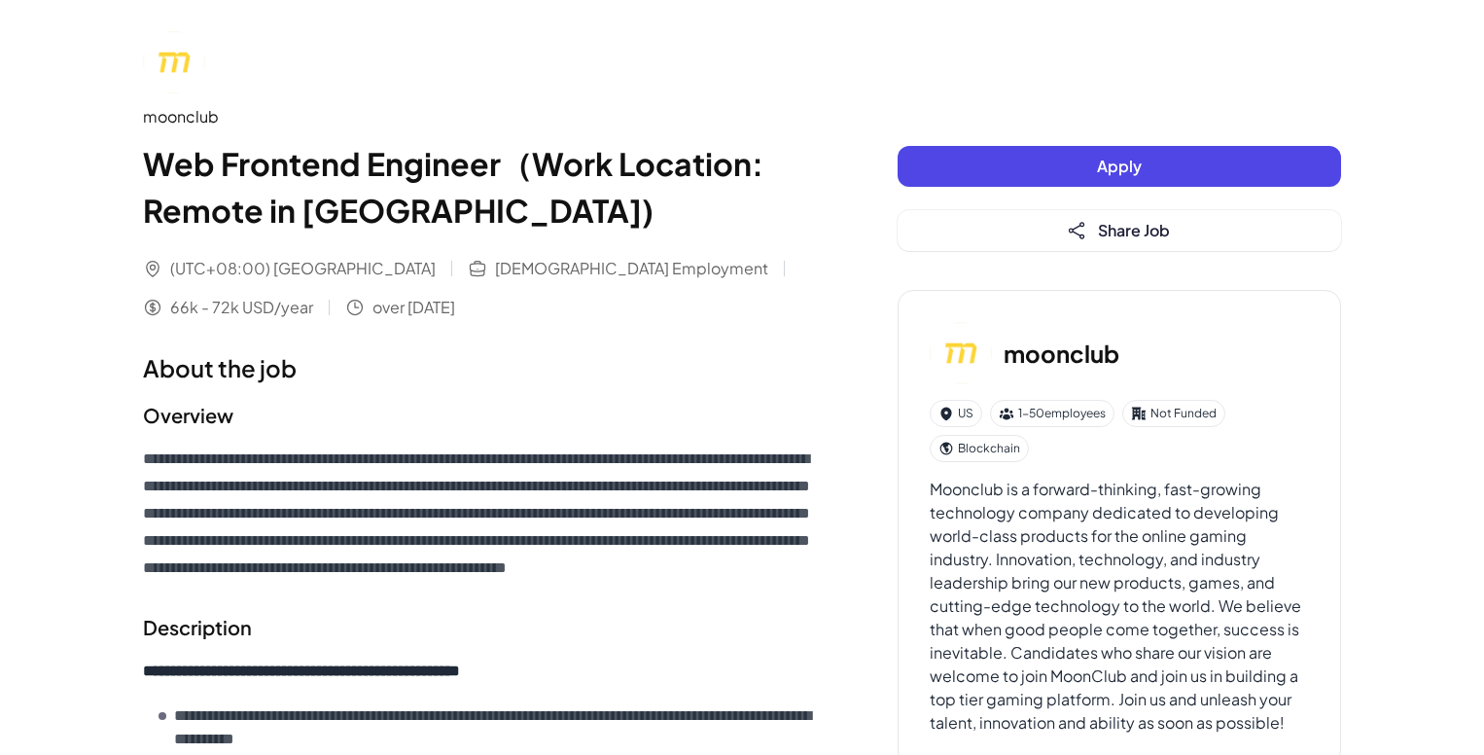 The height and width of the screenshot is (755, 1484). Describe the element at coordinates (241, 307) in the screenshot. I see `span: 66k - 72k USD/year` at that location.